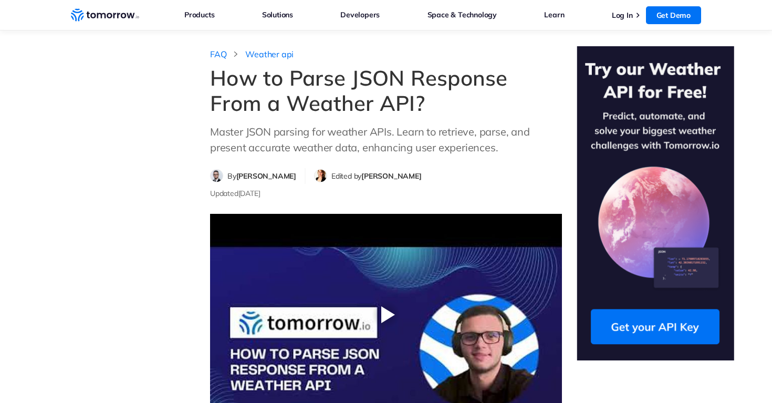 This screenshot has width=772, height=403. I want to click on span: Edited by, so click(376, 176).